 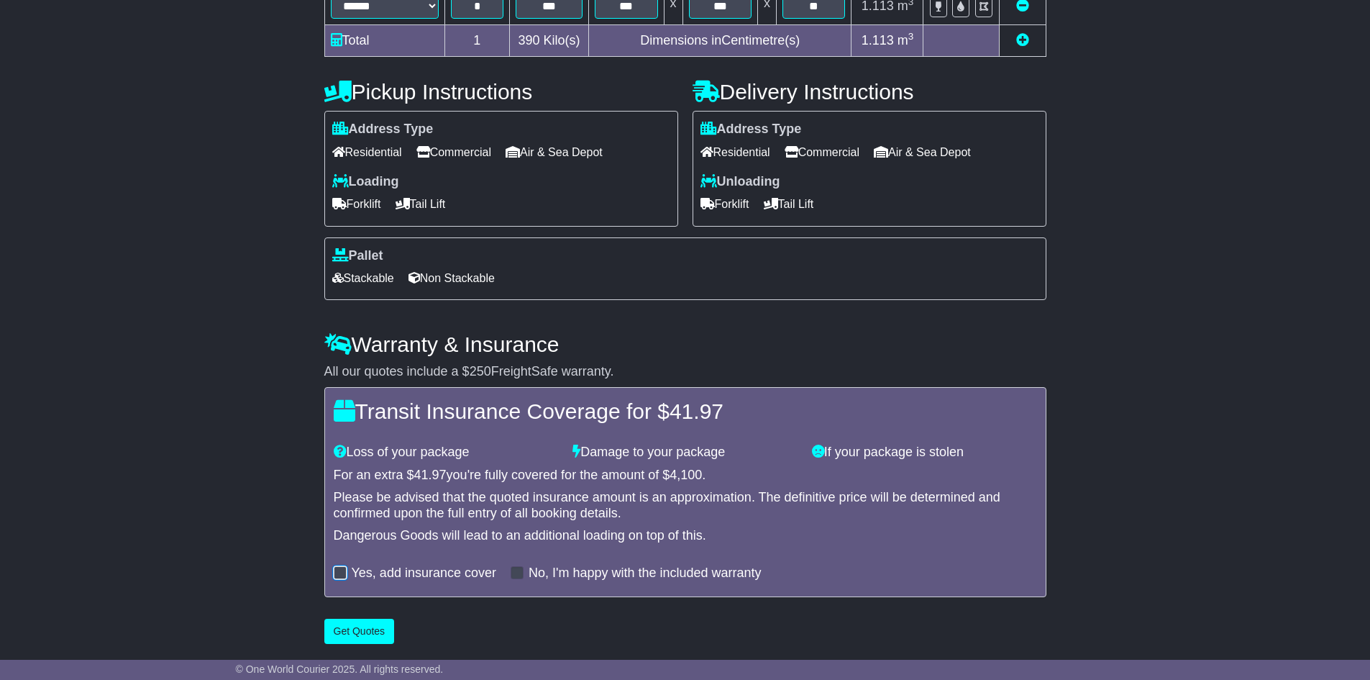 I want to click on td: Dimensions in Centimetre(s), so click(x=720, y=41).